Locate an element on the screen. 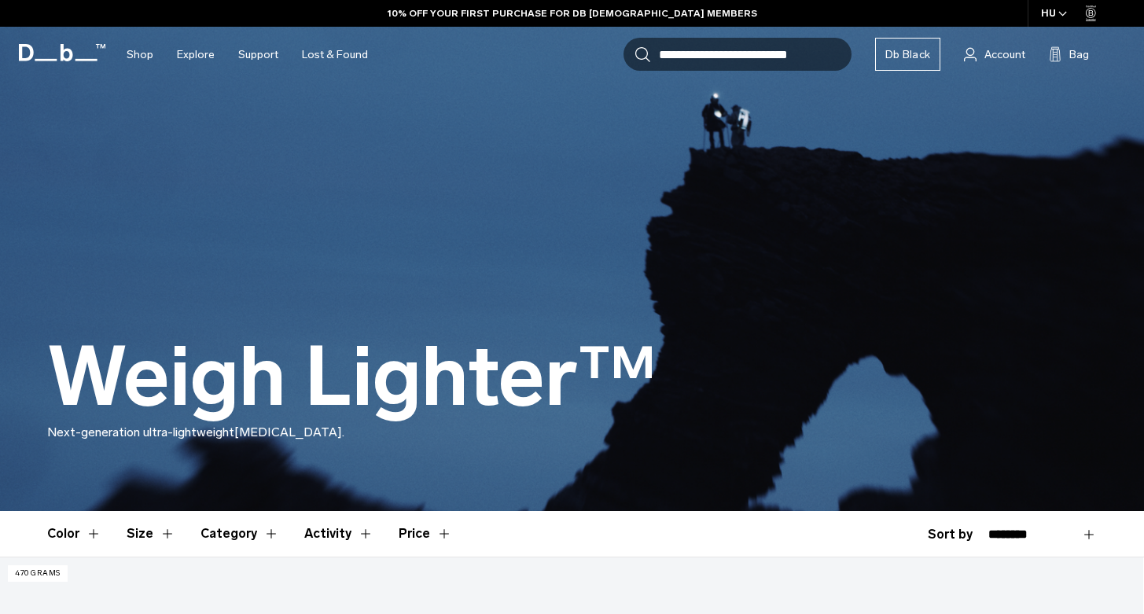 Image resolution: width=1144 pixels, height=614 pixels. span: Bag is located at coordinates (1079, 54).